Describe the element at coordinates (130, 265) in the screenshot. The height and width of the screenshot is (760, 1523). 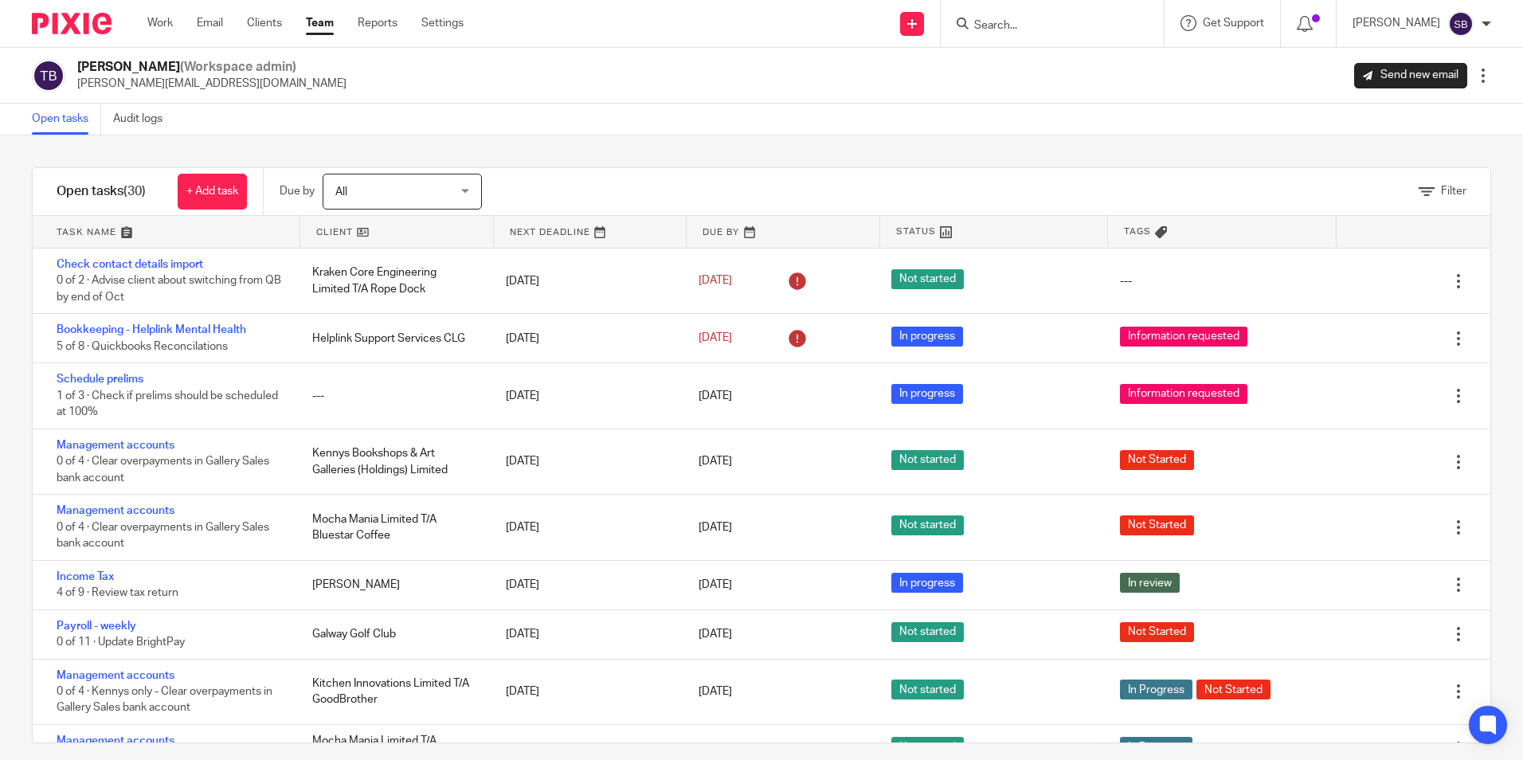
I see `a: Check contact details import` at that location.